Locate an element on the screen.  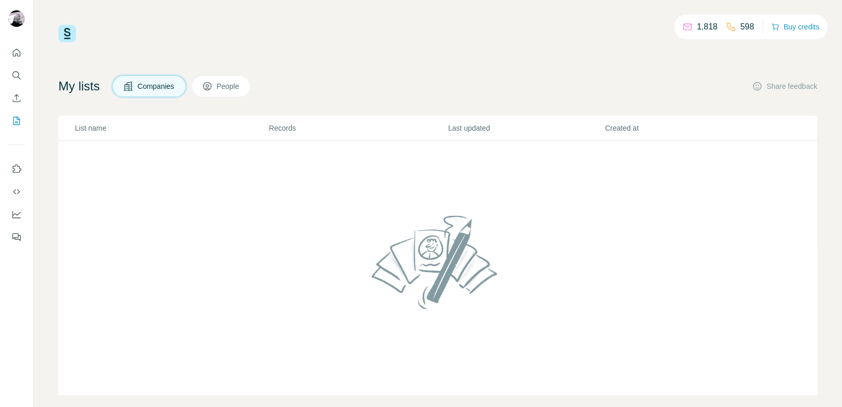
span: Companies is located at coordinates (156, 86).